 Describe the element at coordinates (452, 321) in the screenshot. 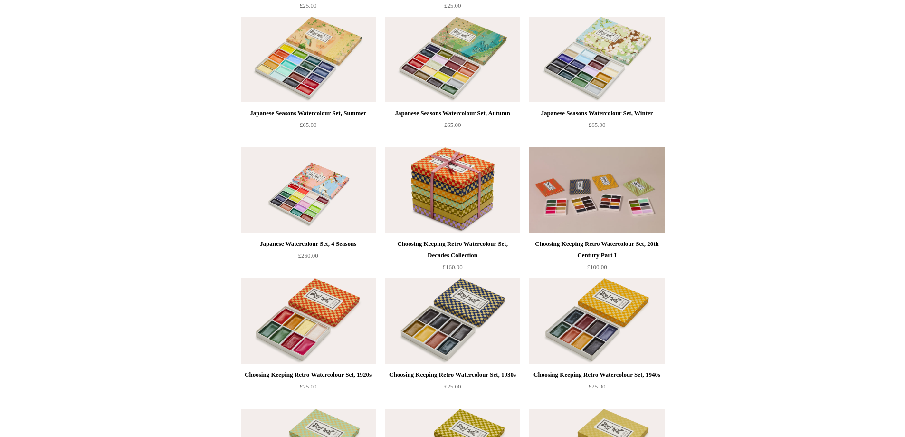

I see `a: Choosing Keeping Retro Watercolour Set, 1930s Choosing Keeping Retro Watercolour Set, 1930s` at that location.